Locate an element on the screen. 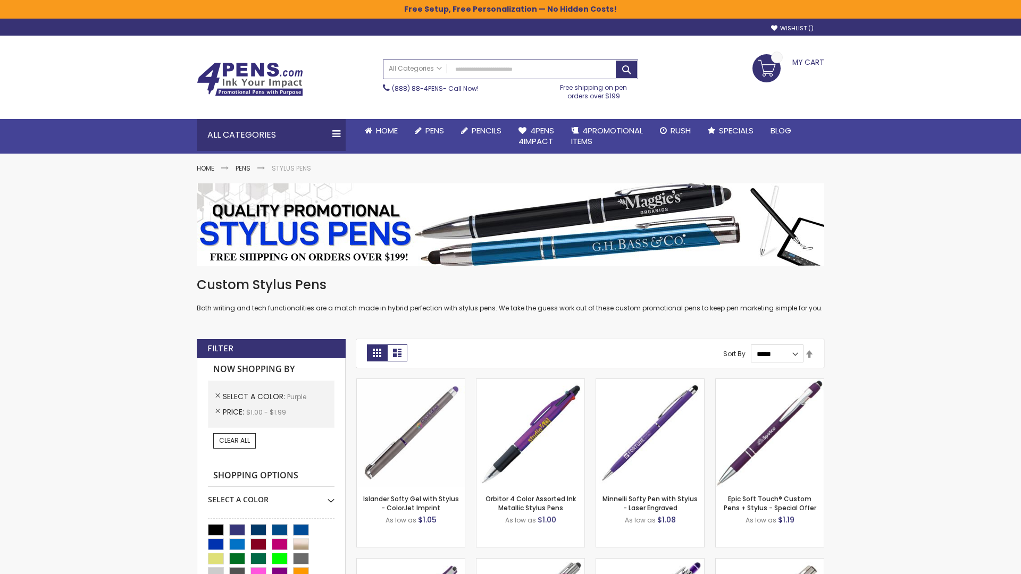 The image size is (1021, 574). a: Avendale Velvet Touch Stylus Gel Pen-Purple is located at coordinates (411, 563).